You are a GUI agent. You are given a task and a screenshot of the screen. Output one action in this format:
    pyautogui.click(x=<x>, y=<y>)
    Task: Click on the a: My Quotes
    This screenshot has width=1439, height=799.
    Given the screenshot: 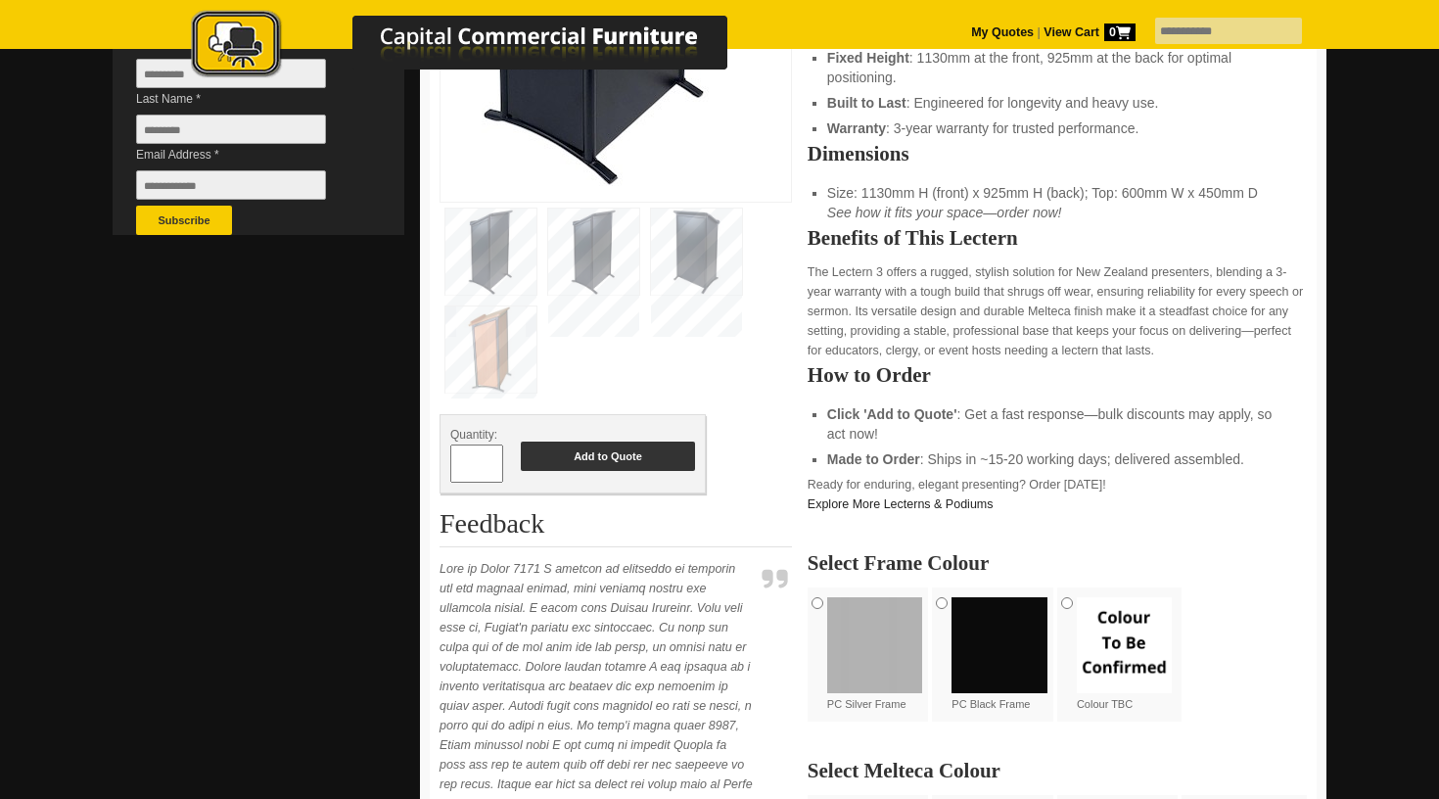 What is the action you would take?
    pyautogui.click(x=1003, y=32)
    